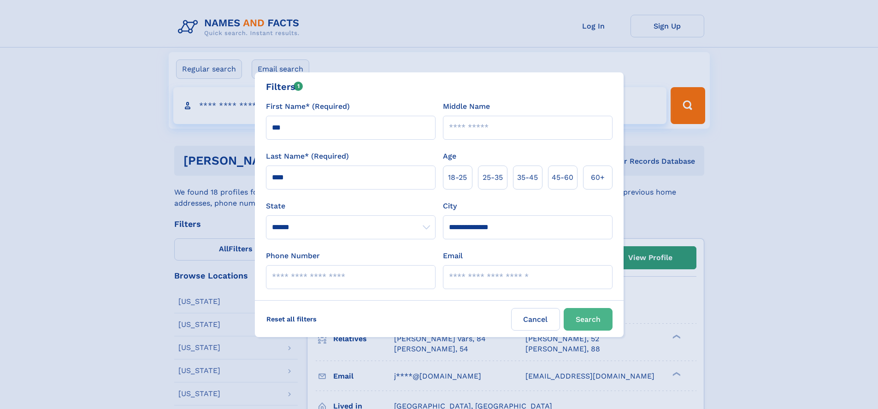  Describe the element at coordinates (535, 319) in the screenshot. I see `label: Cancel` at that location.